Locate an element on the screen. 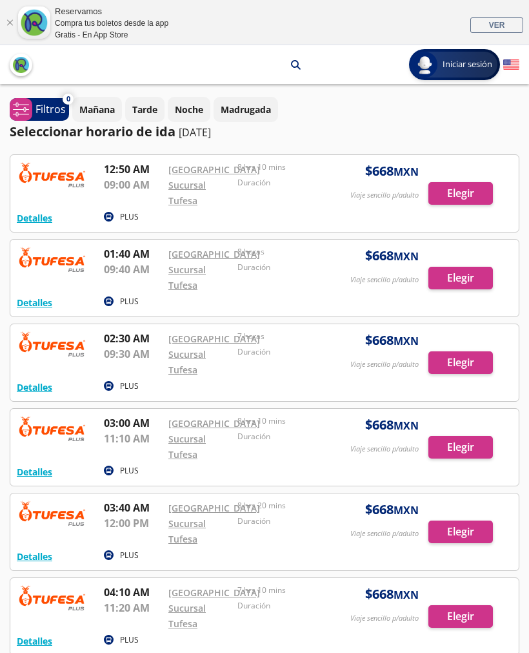 Image resolution: width=529 pixels, height=653 pixels. span: VER is located at coordinates (497, 25).